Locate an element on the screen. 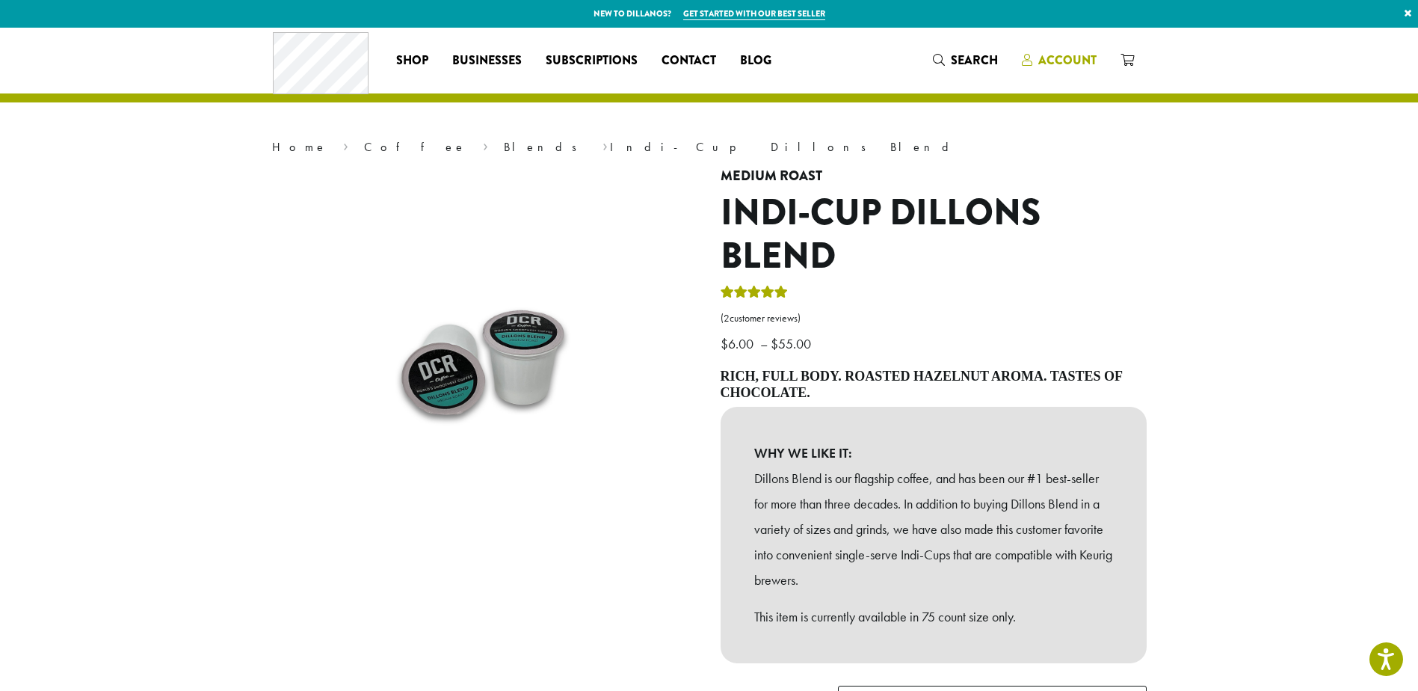  span: Blog is located at coordinates (756, 61).